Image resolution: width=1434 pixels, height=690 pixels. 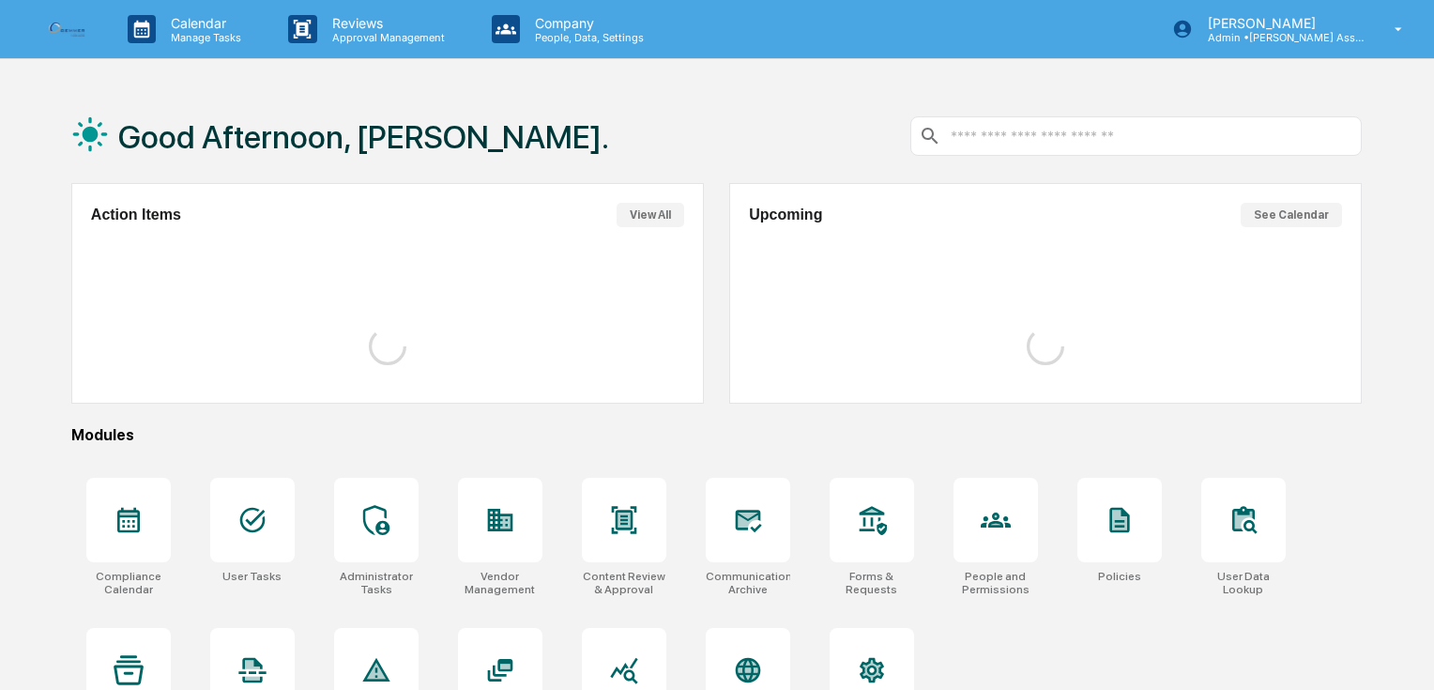 What do you see at coordinates (251, 576) in the screenshot?
I see `div: User Tasks` at bounding box center [251, 576].